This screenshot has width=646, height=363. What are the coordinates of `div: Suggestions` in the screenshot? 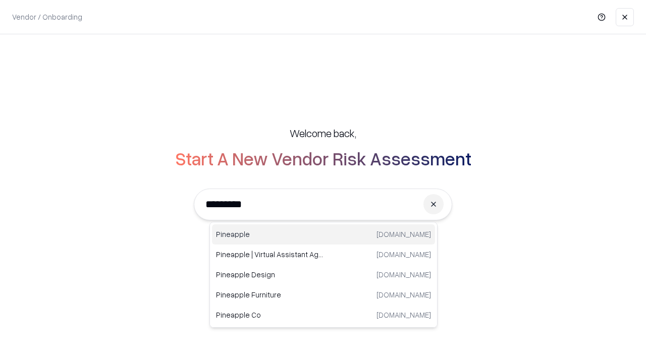 It's located at (323, 275).